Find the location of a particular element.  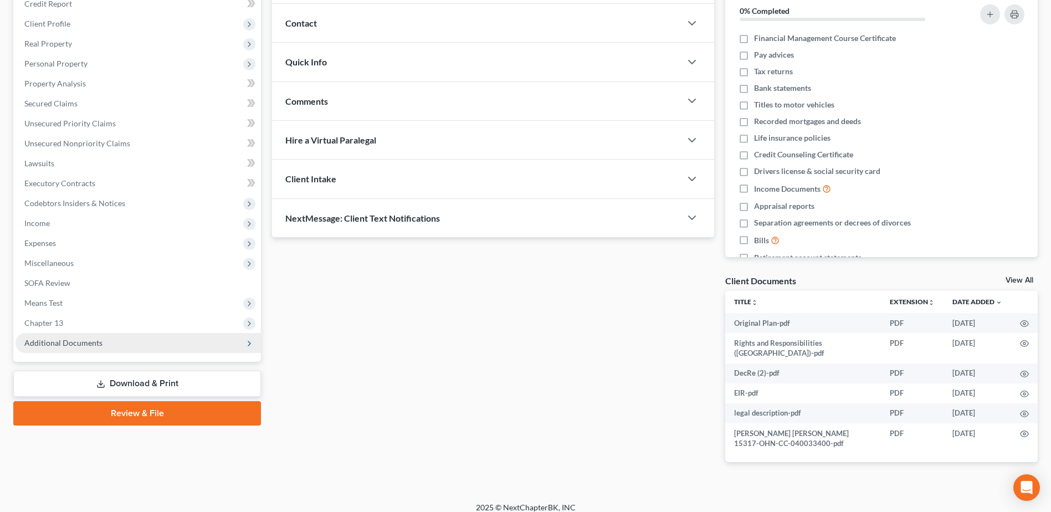

td: Original Plan-pdf is located at coordinates (803, 323).